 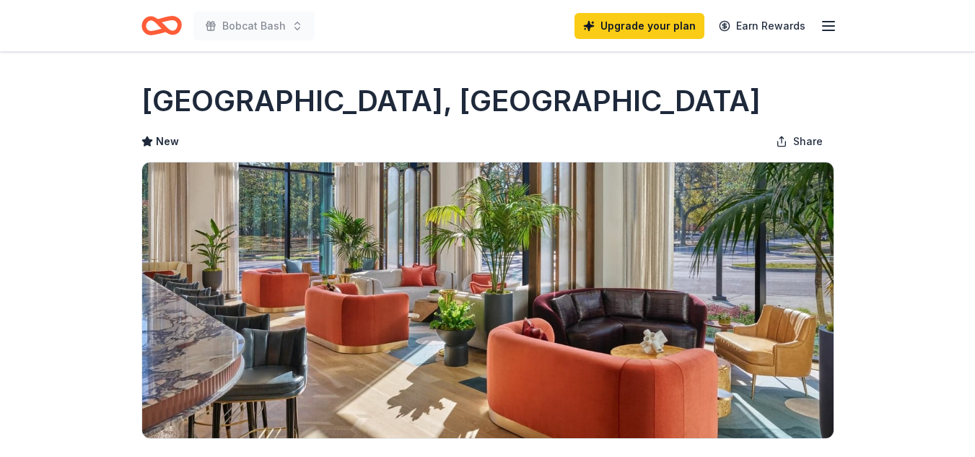 I want to click on span: New, so click(x=167, y=141).